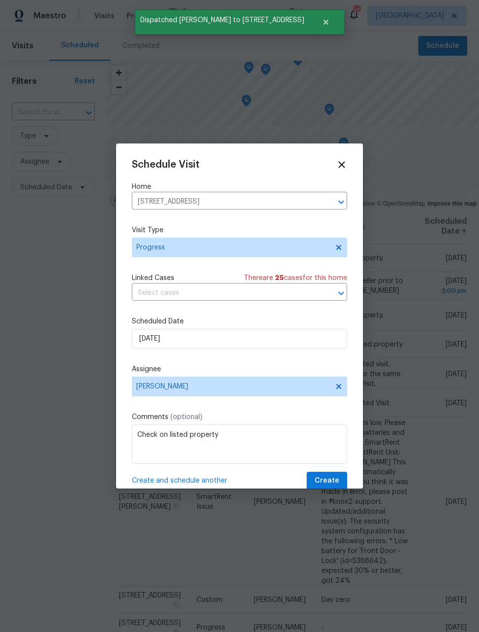 The width and height of the screenshot is (479, 632). I want to click on label: Comments, so click(239, 417).